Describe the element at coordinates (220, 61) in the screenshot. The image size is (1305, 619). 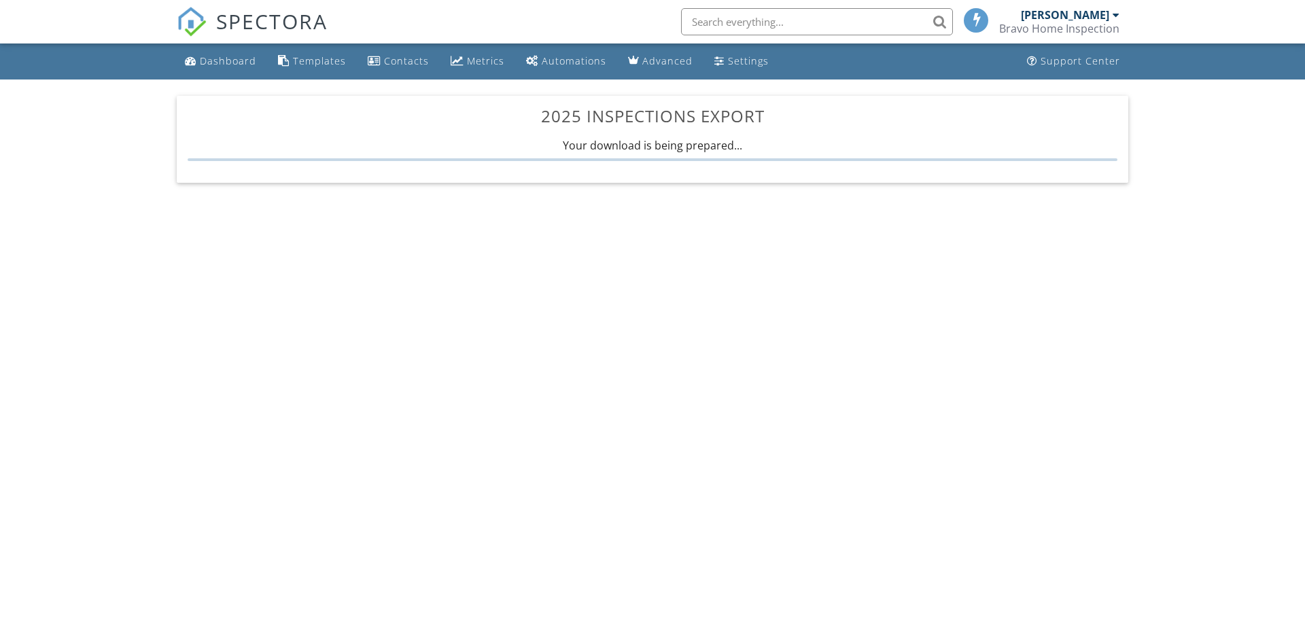
I see `a: Dashboard` at that location.